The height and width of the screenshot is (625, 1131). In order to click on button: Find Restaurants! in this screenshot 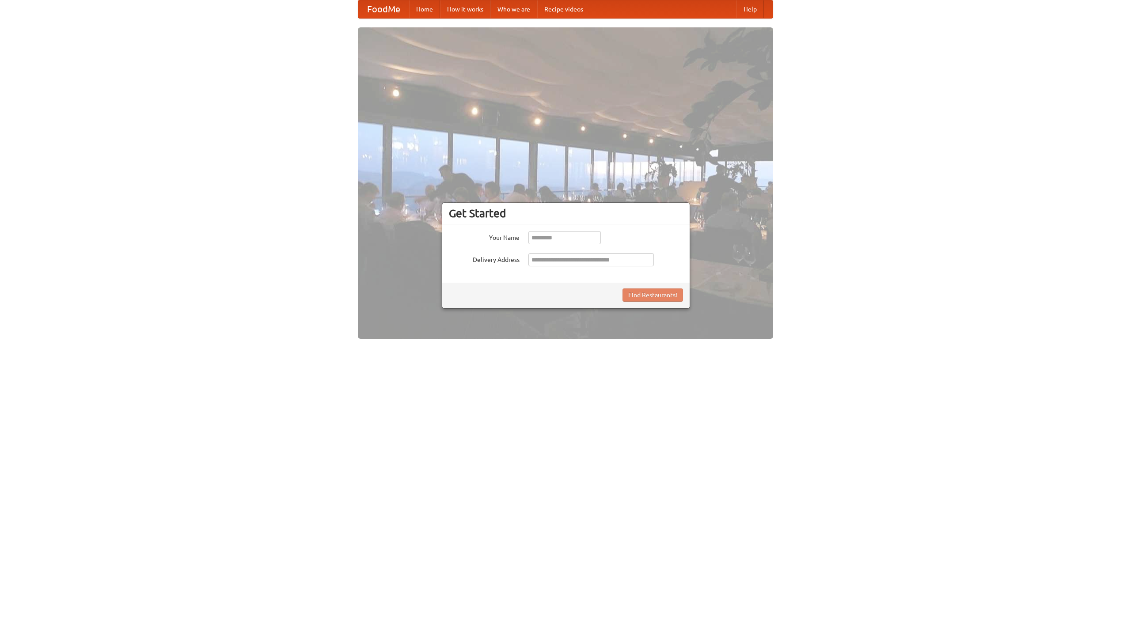, I will do `click(652, 295)`.